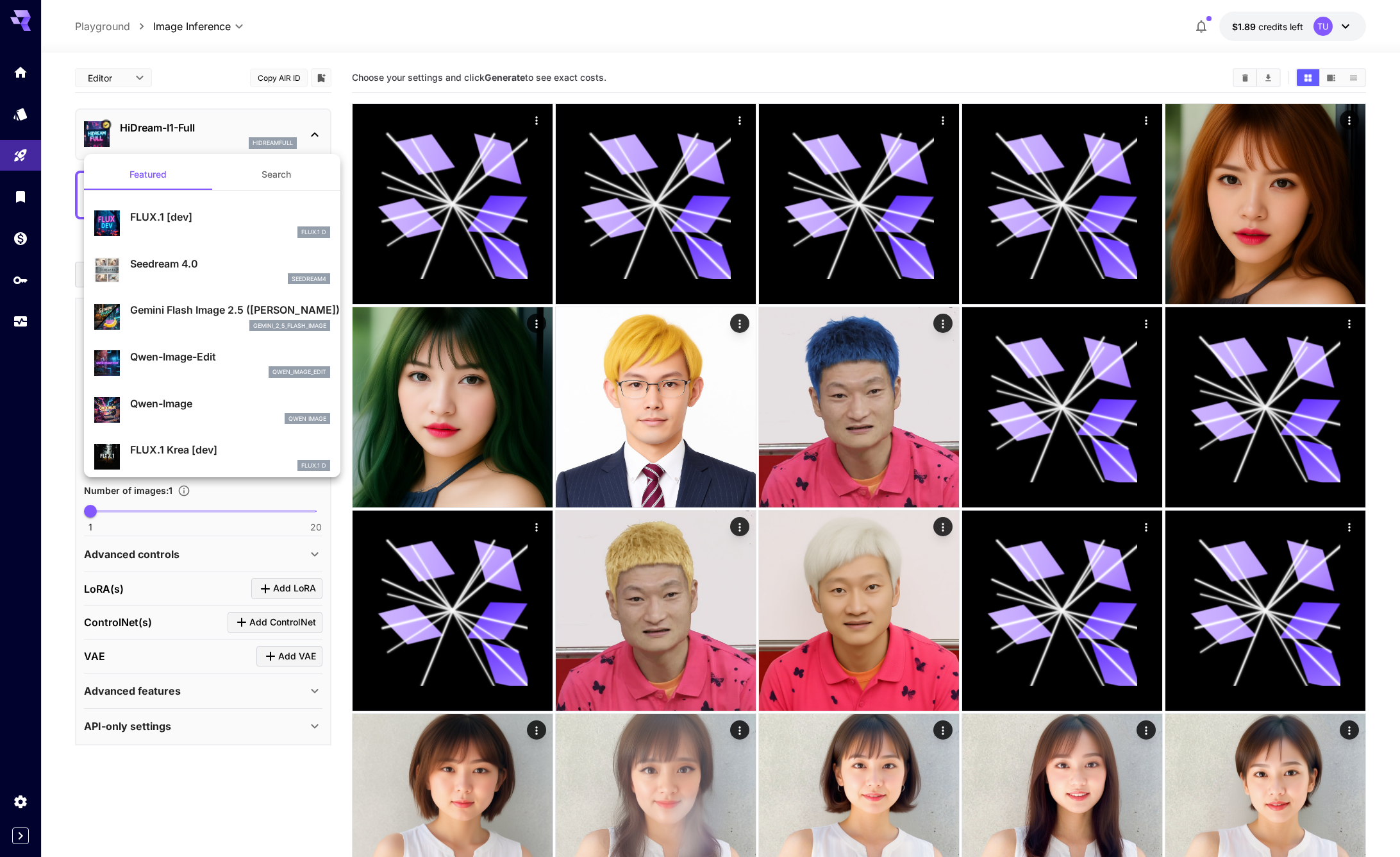  I want to click on div: Qwen-ImageQwen Image, so click(212, 410).